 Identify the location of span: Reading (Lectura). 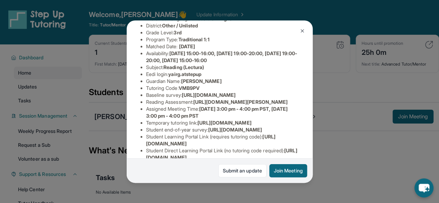
(183, 67).